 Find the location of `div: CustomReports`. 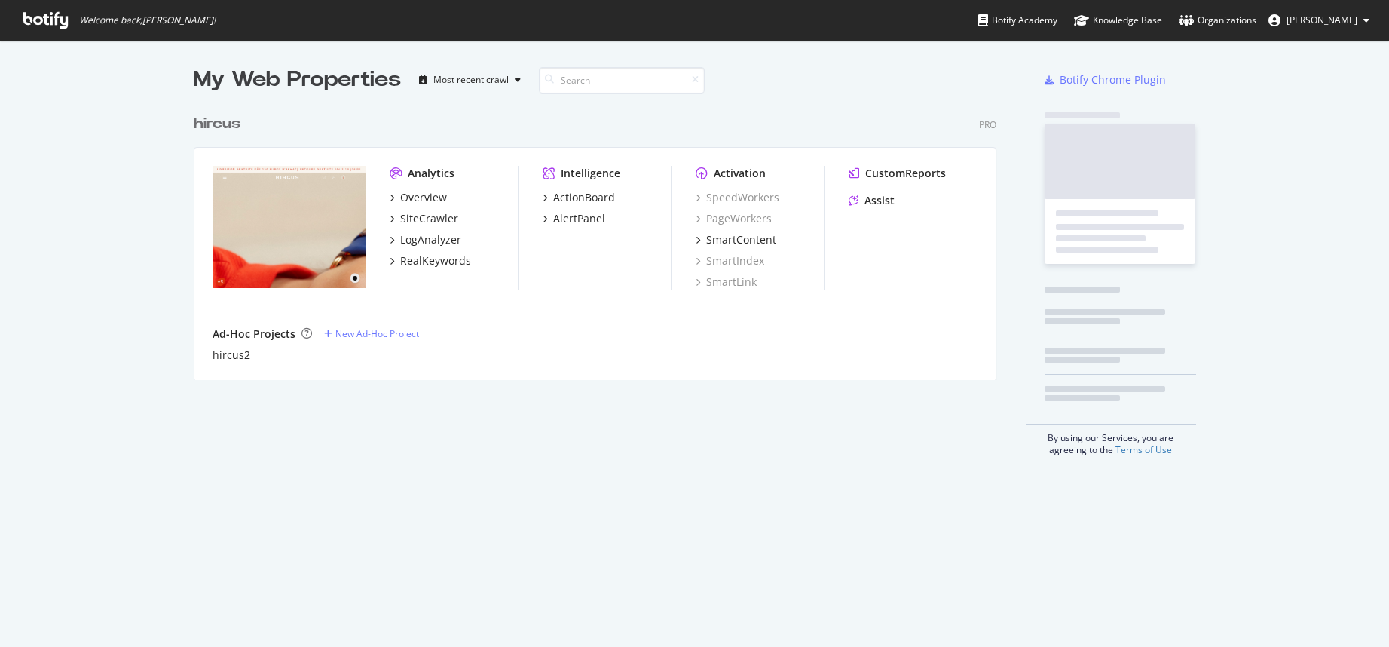

div: CustomReports is located at coordinates (905, 173).